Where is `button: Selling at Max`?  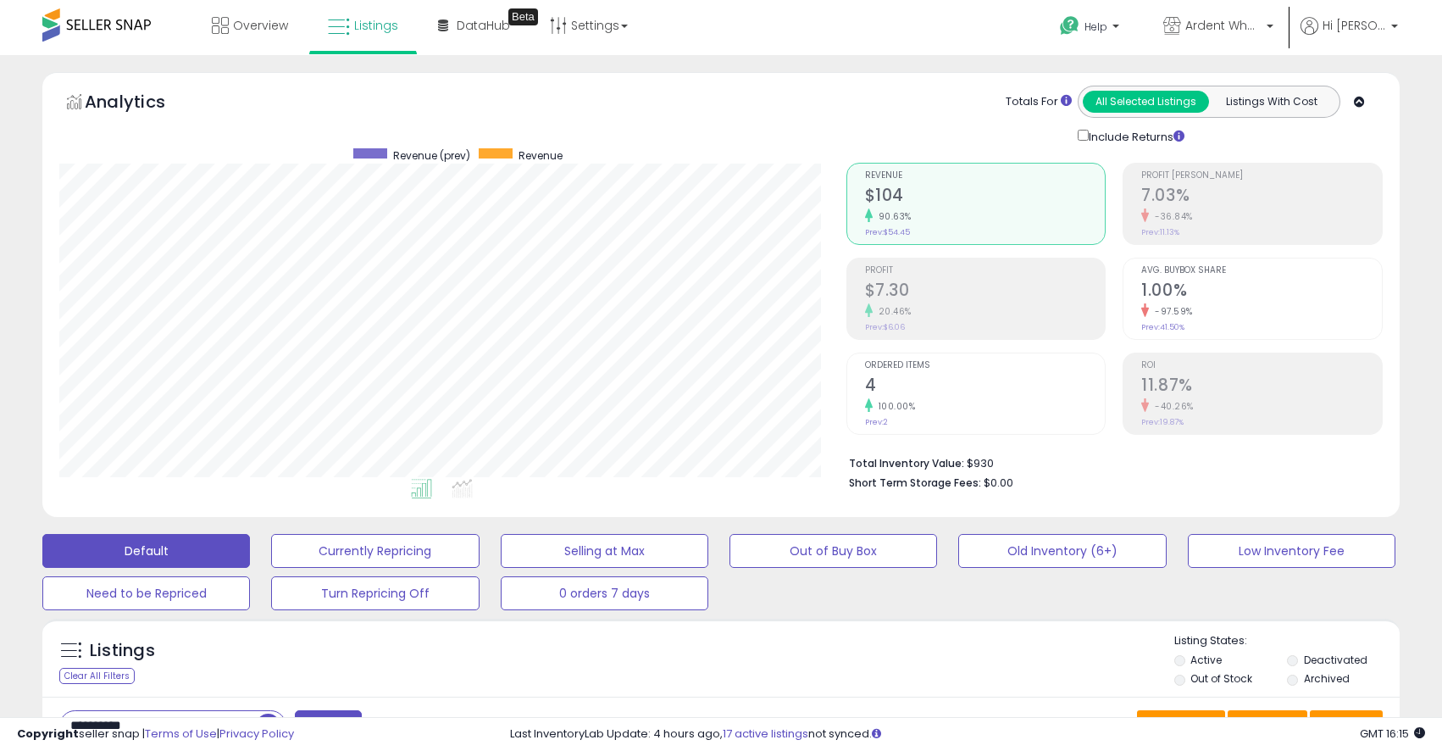
button: Selling at Max is located at coordinates (604, 551).